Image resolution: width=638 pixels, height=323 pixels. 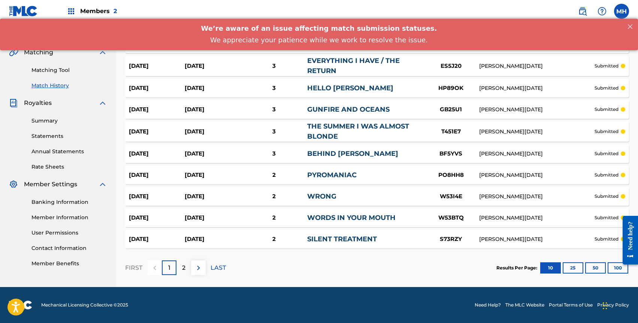 What do you see at coordinates (570, 305) in the screenshot?
I see `a: Portal Terms of Use` at bounding box center [570, 305].